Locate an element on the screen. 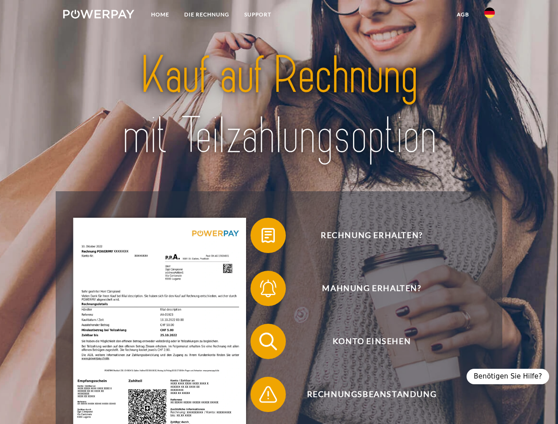 The width and height of the screenshot is (558, 424). button: Rechnungsbeanstandung is located at coordinates (366, 395).